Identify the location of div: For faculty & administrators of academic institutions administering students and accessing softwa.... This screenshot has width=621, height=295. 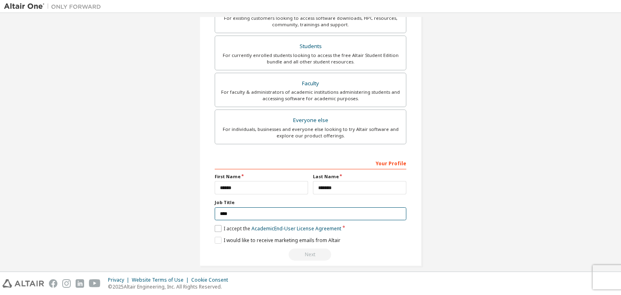
(310, 95).